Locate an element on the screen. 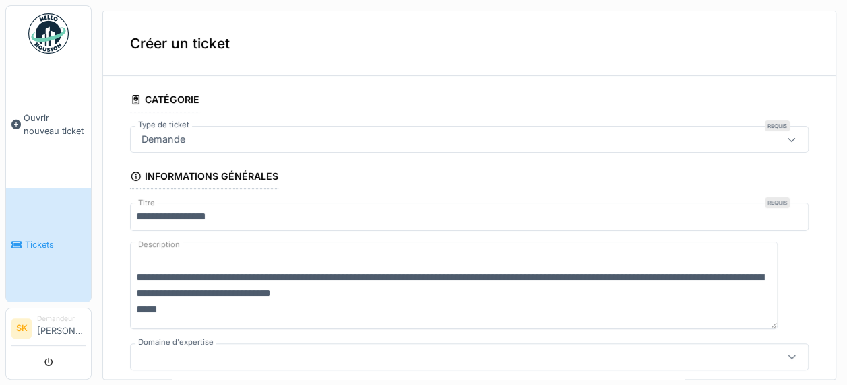 Image resolution: width=847 pixels, height=385 pixels. a: Tickets is located at coordinates (48, 245).